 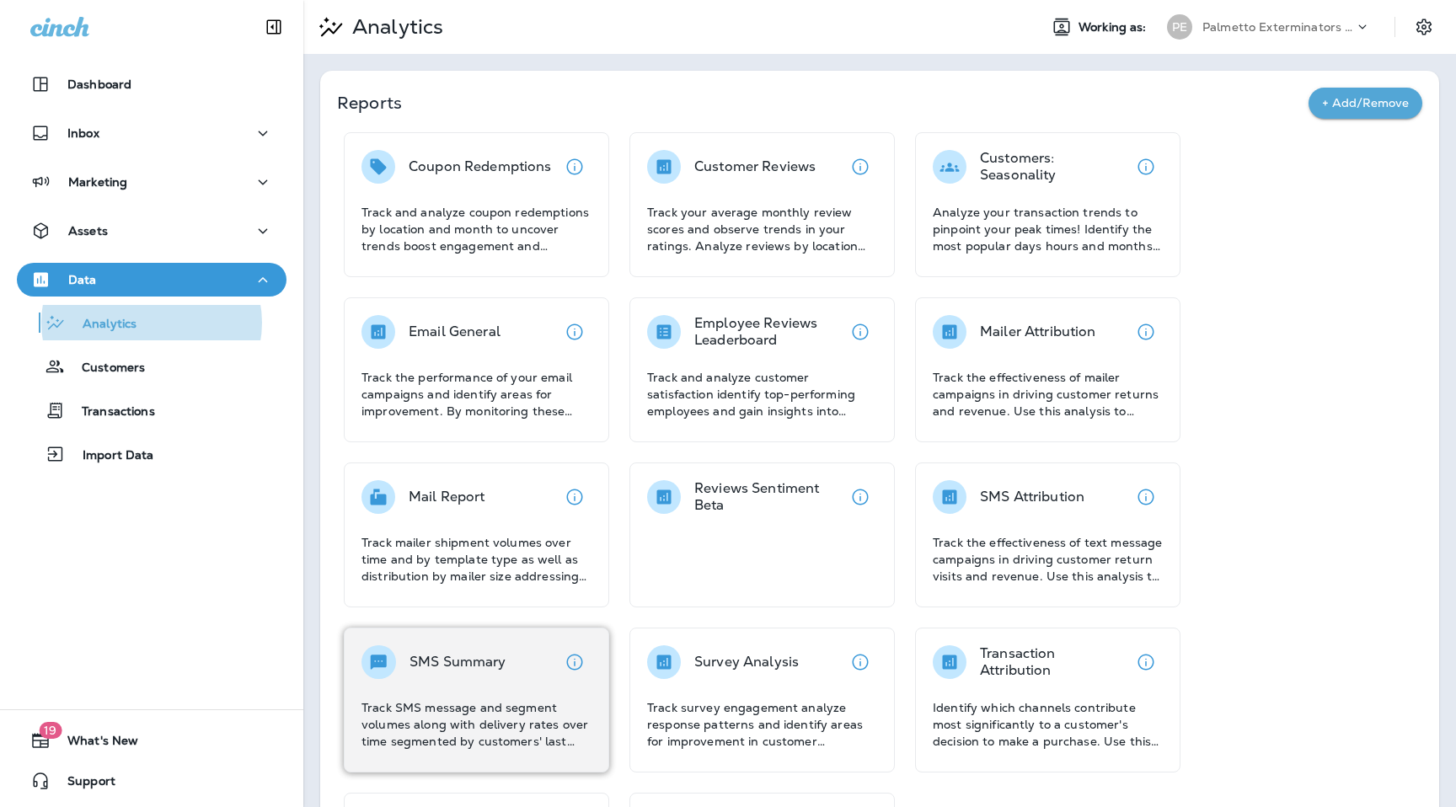 I want to click on button: + Add/Remove, so click(x=1365, y=103).